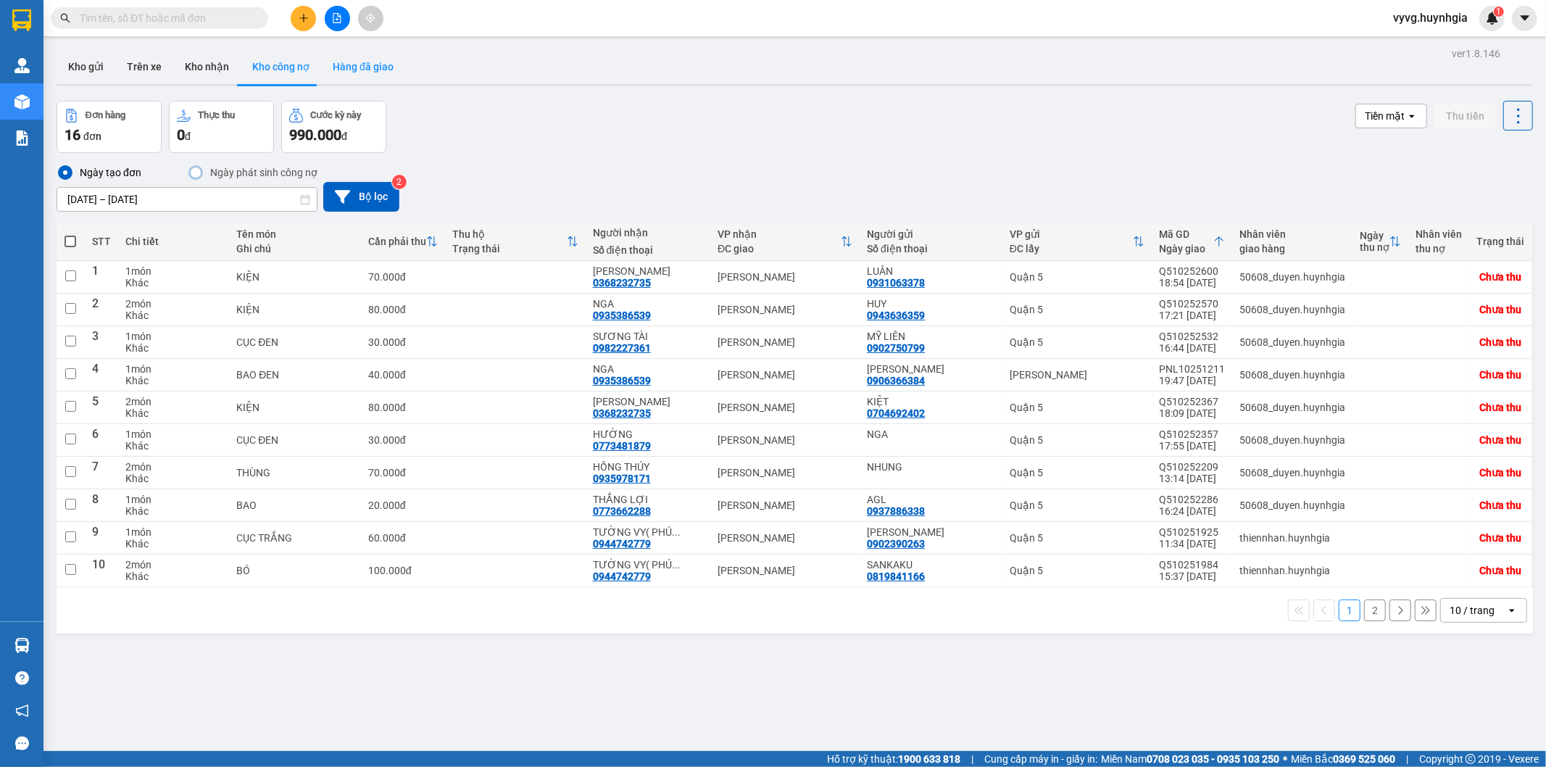 This screenshot has width=1546, height=767. Describe the element at coordinates (261, 173) in the screenshot. I see `div: Ngày phát sinh công nợ` at that location.